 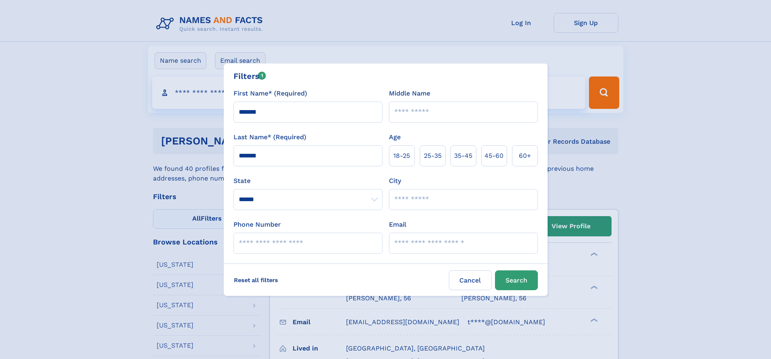 I want to click on span: 60+, so click(x=525, y=156).